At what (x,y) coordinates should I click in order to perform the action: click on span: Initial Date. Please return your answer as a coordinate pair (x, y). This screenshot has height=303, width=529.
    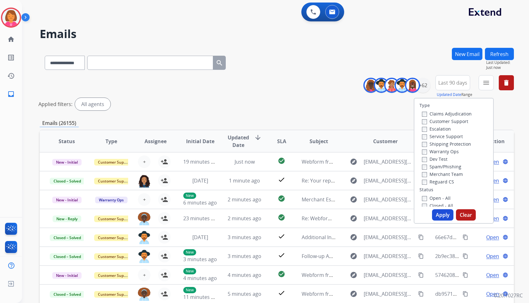
    Looking at the image, I should click on (200, 141).